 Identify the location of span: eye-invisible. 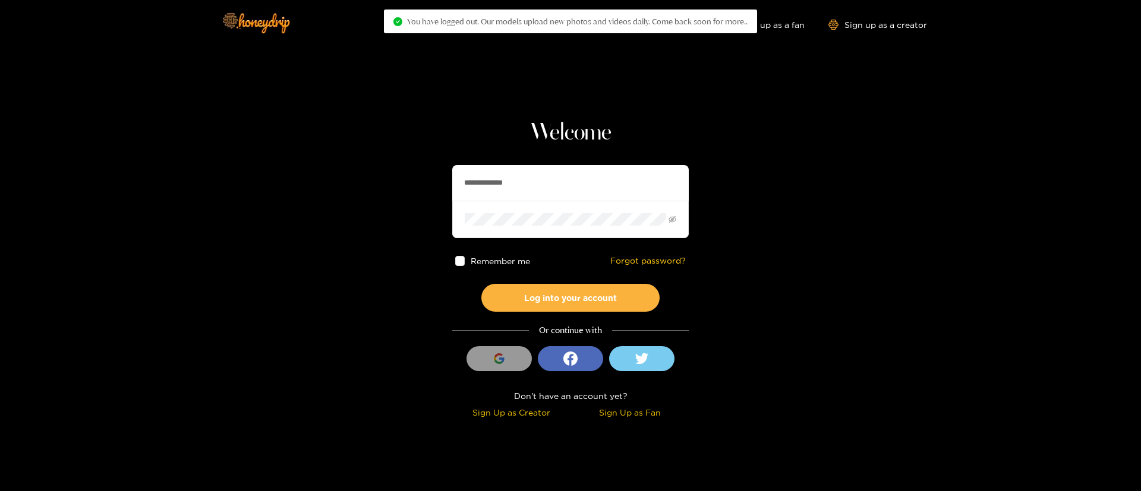
(672, 219).